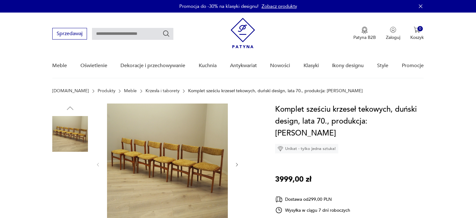 This screenshot has height=218, width=476. What do you see at coordinates (365, 33) in the screenshot?
I see `a: Ikona medaluPatyna B2B` at bounding box center [365, 33].